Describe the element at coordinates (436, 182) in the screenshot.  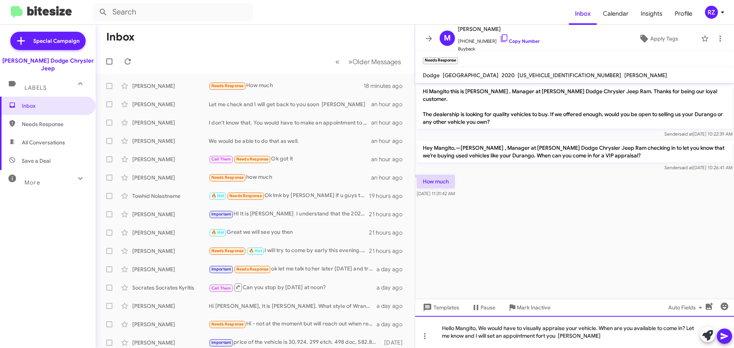
I see `p: How much` at that location.